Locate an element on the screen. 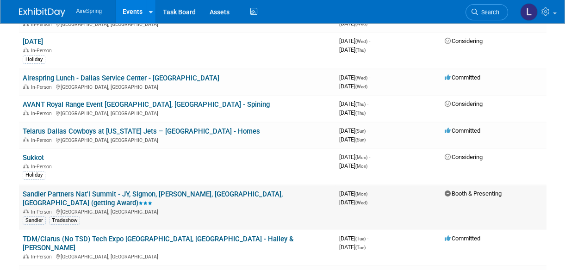 The width and height of the screenshot is (565, 270). a: Sukkot is located at coordinates (33, 158).